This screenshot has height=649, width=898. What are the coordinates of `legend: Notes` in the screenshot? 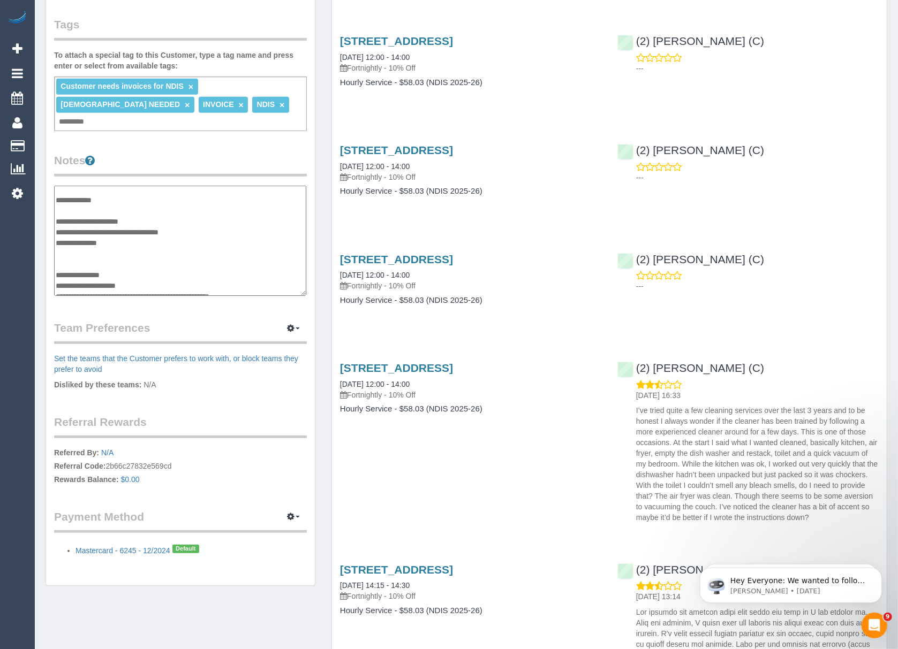 It's located at (180, 164).